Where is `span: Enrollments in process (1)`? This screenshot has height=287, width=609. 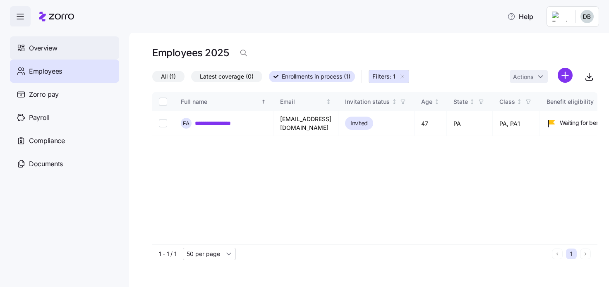
span: Enrollments in process (1) is located at coordinates (316, 77).